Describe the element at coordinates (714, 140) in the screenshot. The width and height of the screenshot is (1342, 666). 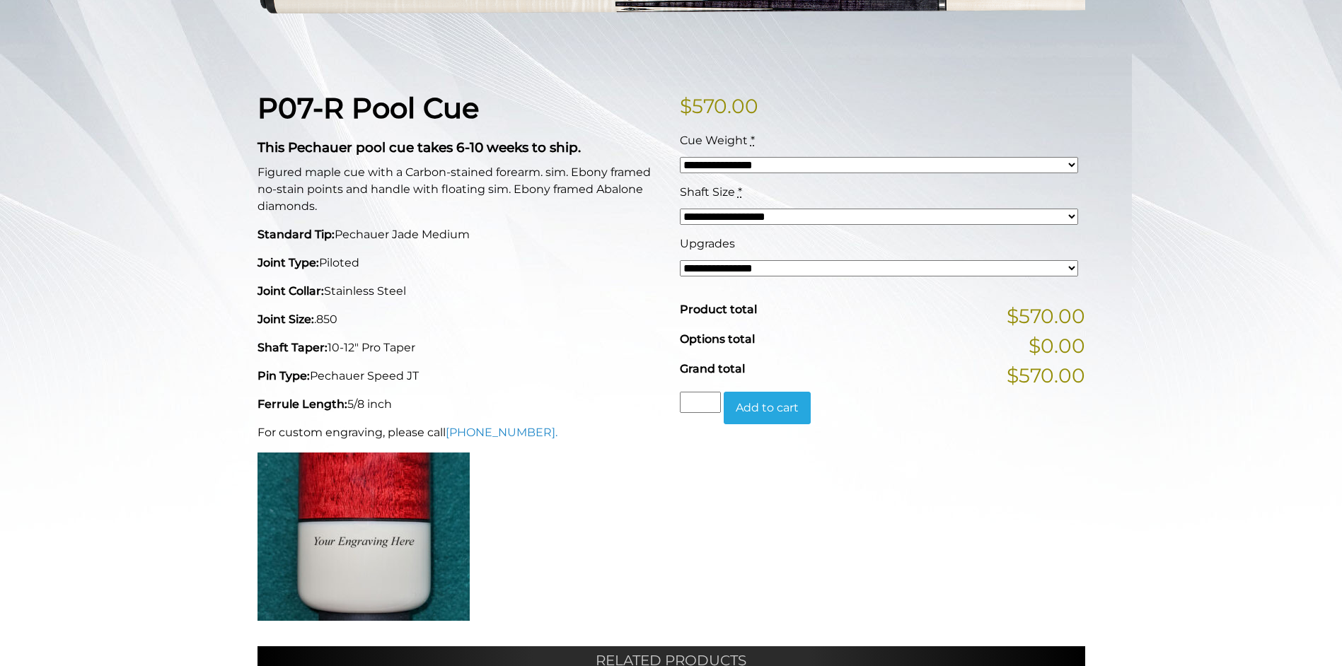
I see `span: Cue Weight` at that location.